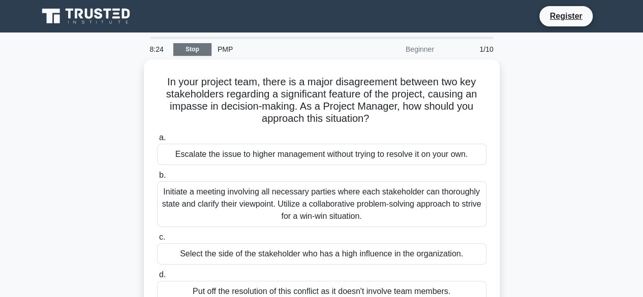  What do you see at coordinates (322, 101) in the screenshot?
I see `h5: In your project team, there is a major disagreement between two key stakeholders regarding a sign...` at bounding box center [322, 101].